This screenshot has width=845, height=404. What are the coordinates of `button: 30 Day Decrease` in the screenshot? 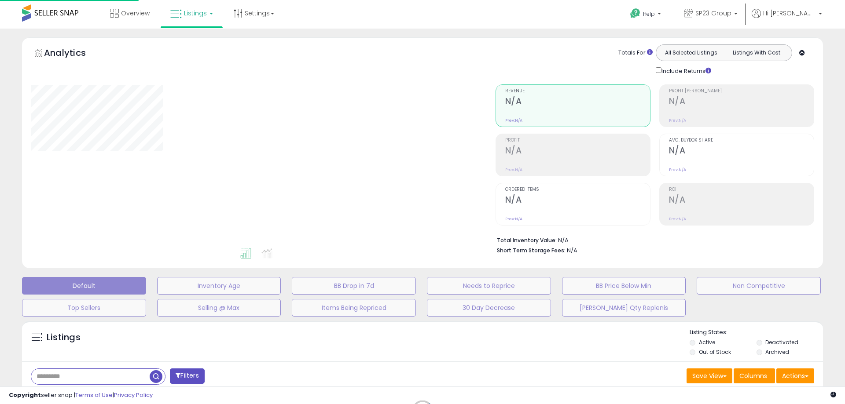 It's located at (489, 308).